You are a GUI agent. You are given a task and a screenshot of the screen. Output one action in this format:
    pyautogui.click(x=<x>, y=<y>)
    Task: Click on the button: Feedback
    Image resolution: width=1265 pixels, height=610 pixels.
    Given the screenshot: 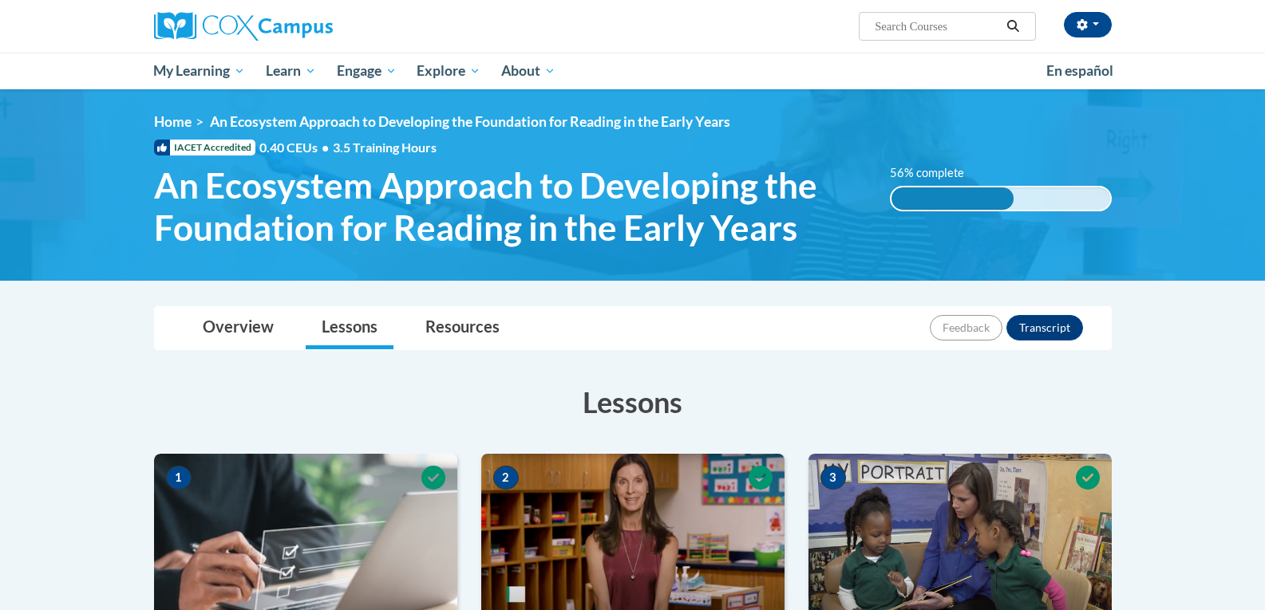 What is the action you would take?
    pyautogui.click(x=965, y=328)
    